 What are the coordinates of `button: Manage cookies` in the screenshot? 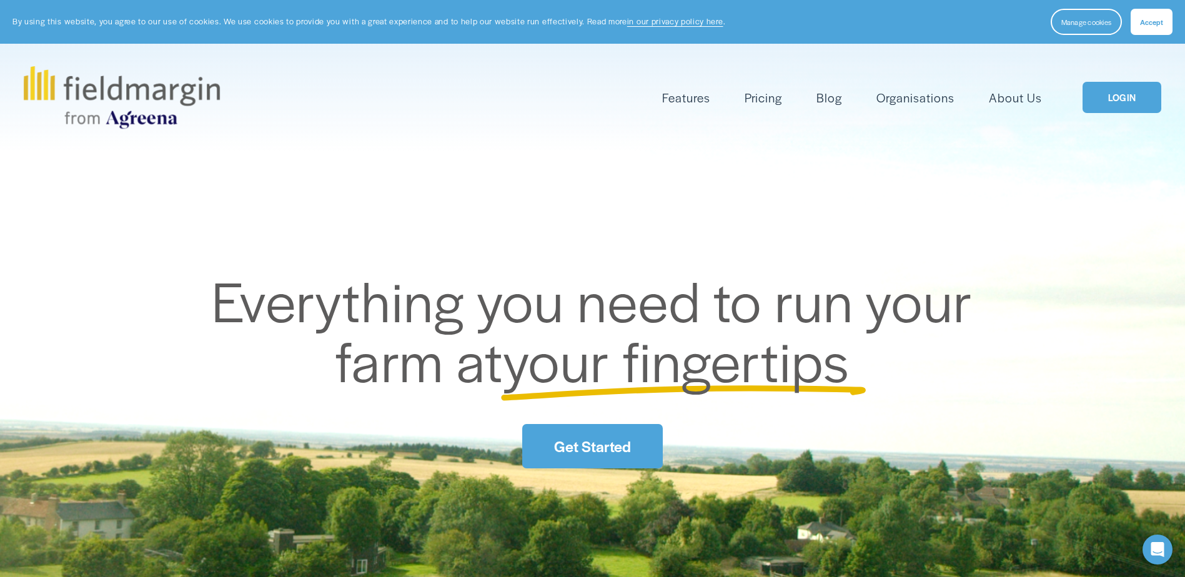 It's located at (1086, 22).